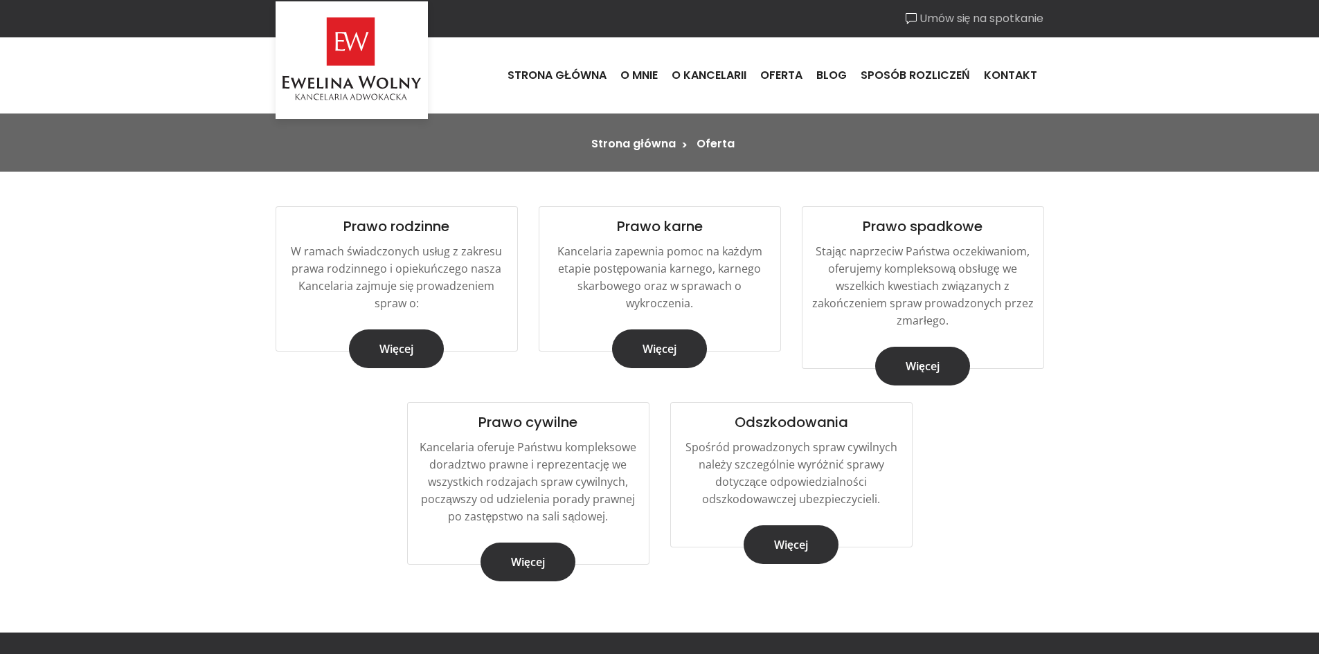  Describe the element at coordinates (715, 144) in the screenshot. I see `li: Oferta` at that location.